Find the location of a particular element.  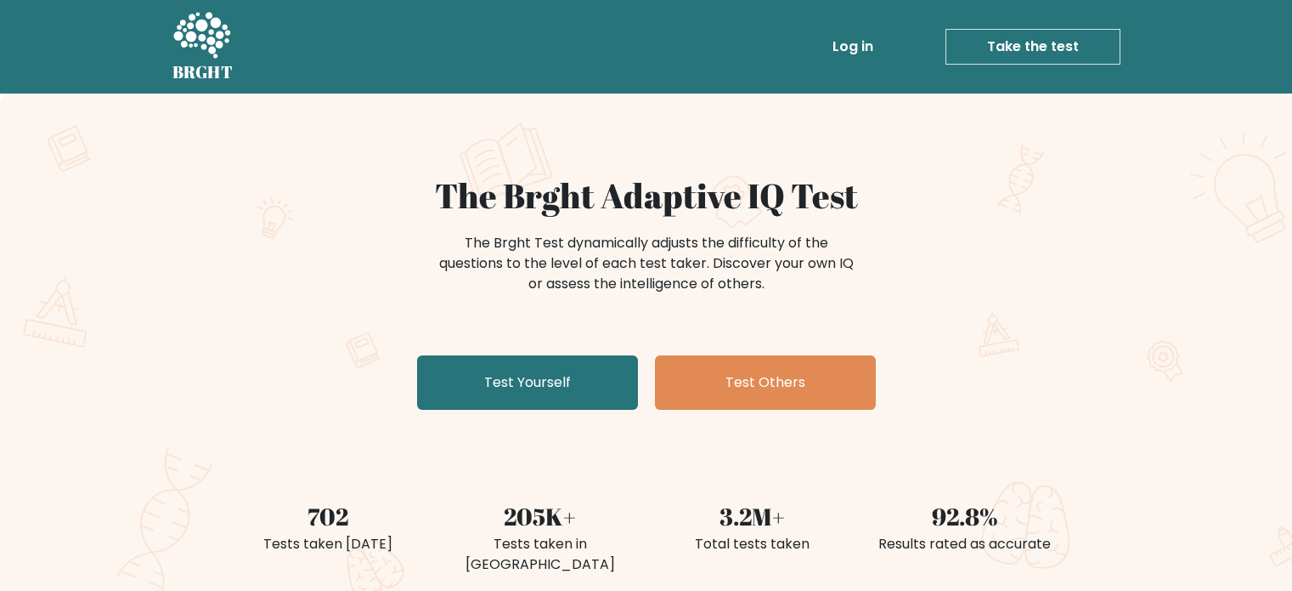

div: Total tests taken is located at coordinates (753, 544).